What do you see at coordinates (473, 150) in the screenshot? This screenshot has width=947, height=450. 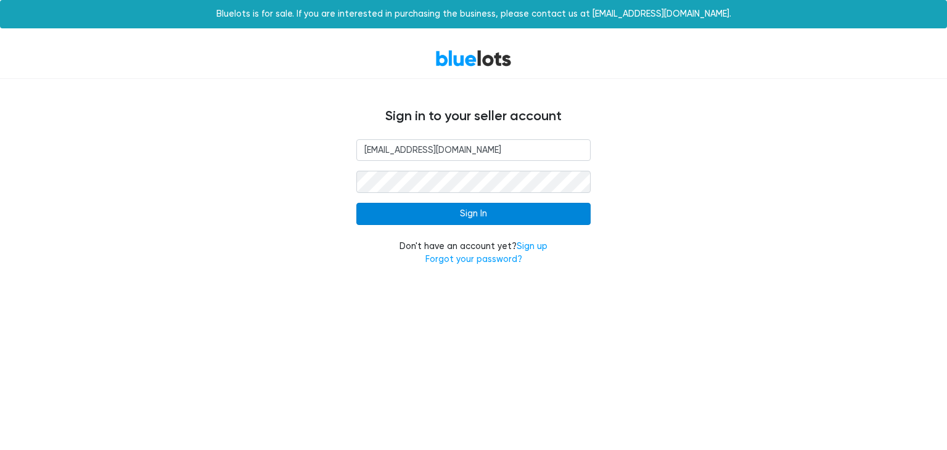 I see `input: Email` at bounding box center [473, 150].